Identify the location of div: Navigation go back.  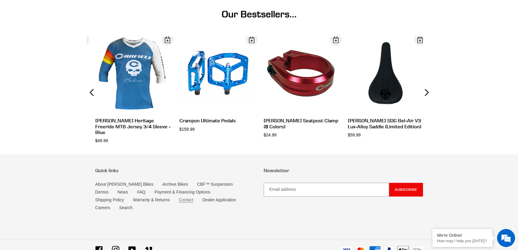
(11, 38).